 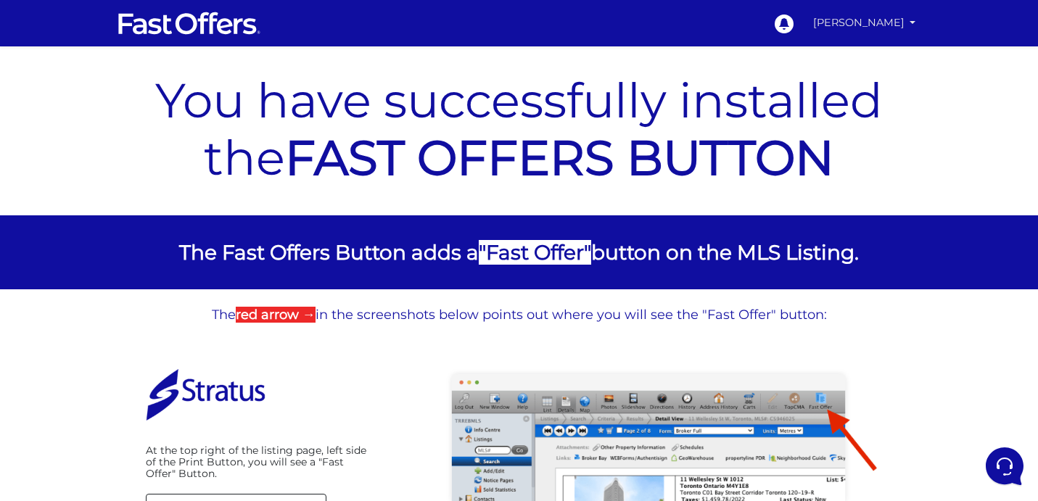 What do you see at coordinates (519, 316) in the screenshot?
I see `p: The in the screenshots below points out where you will see the "Fast Offer" button:` at bounding box center [519, 316].